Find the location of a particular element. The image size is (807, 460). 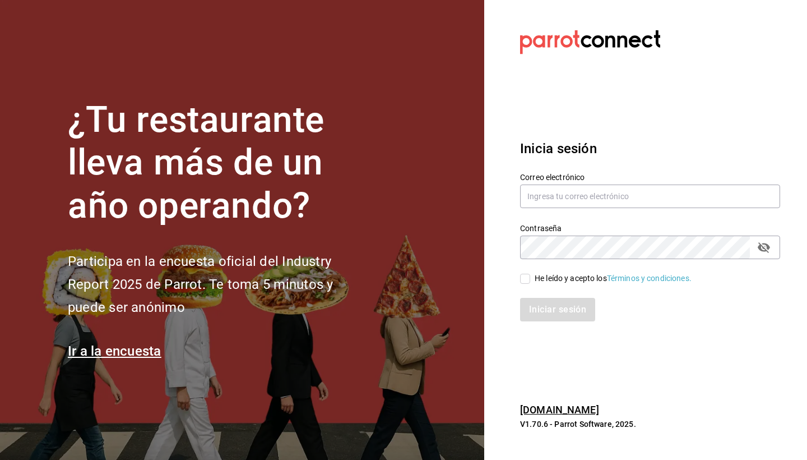

h1: ¿Tu restaurante lleva más de un año operando? is located at coordinates (219, 163).